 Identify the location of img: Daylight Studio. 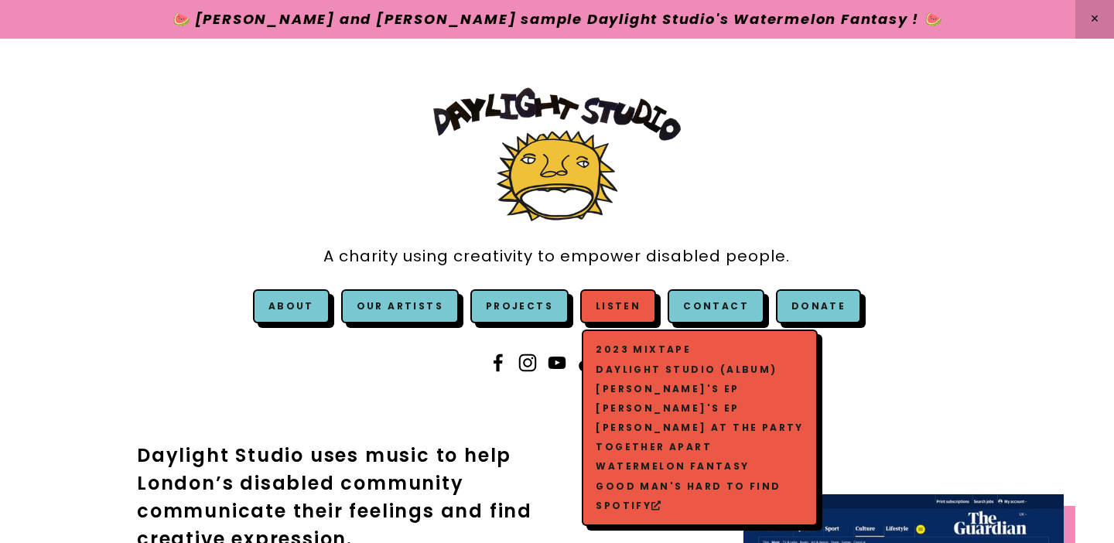
(557, 154).